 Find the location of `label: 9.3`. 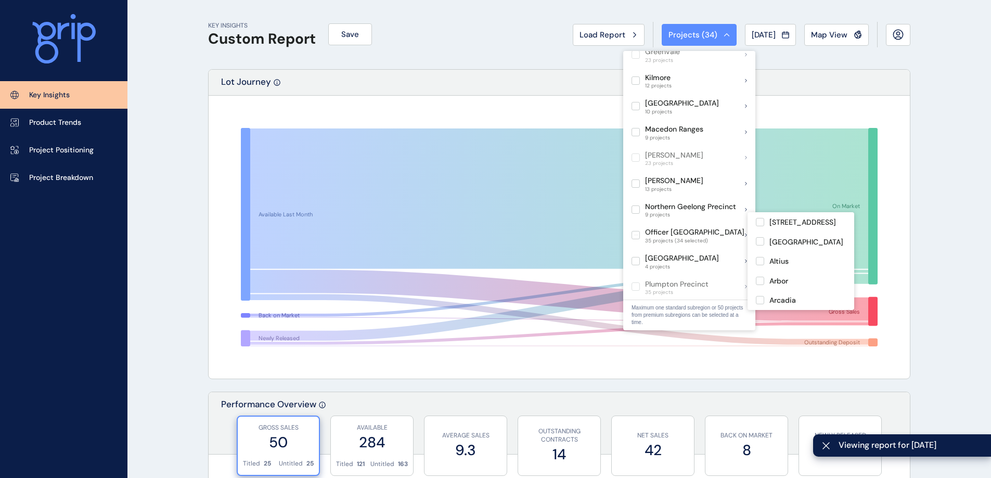

label: 9.3 is located at coordinates (465, 450).